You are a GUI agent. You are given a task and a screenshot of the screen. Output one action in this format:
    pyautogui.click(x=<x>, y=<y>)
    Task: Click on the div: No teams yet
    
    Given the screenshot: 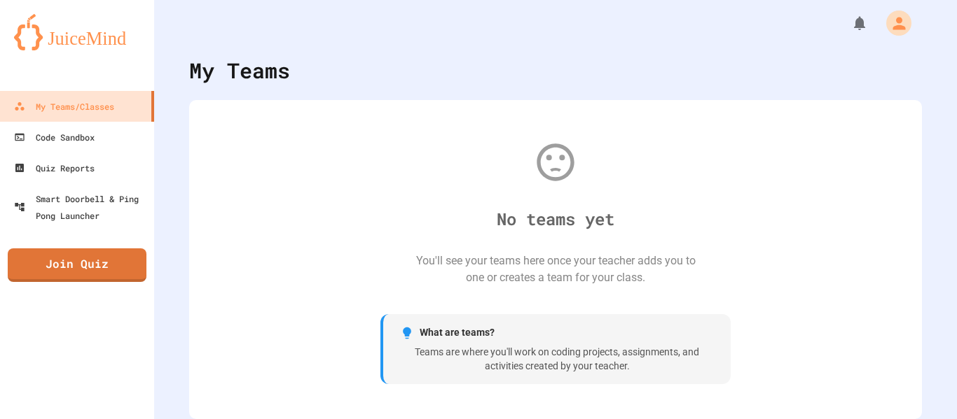 What is the action you would take?
    pyautogui.click(x=555, y=219)
    